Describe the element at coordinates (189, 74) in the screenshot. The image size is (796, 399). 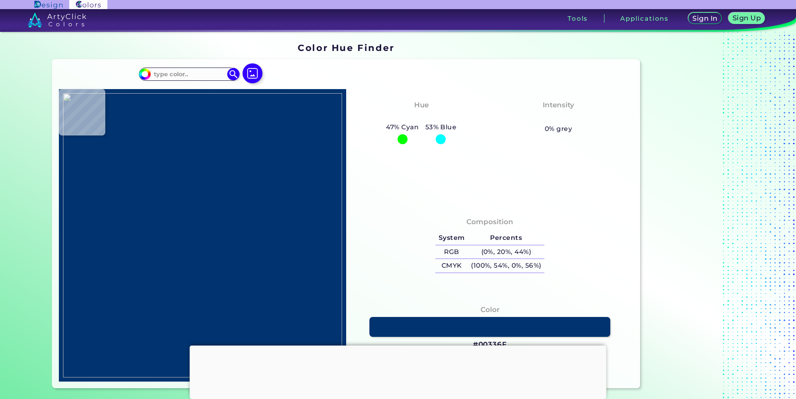
I see `input: type color..` at that location.